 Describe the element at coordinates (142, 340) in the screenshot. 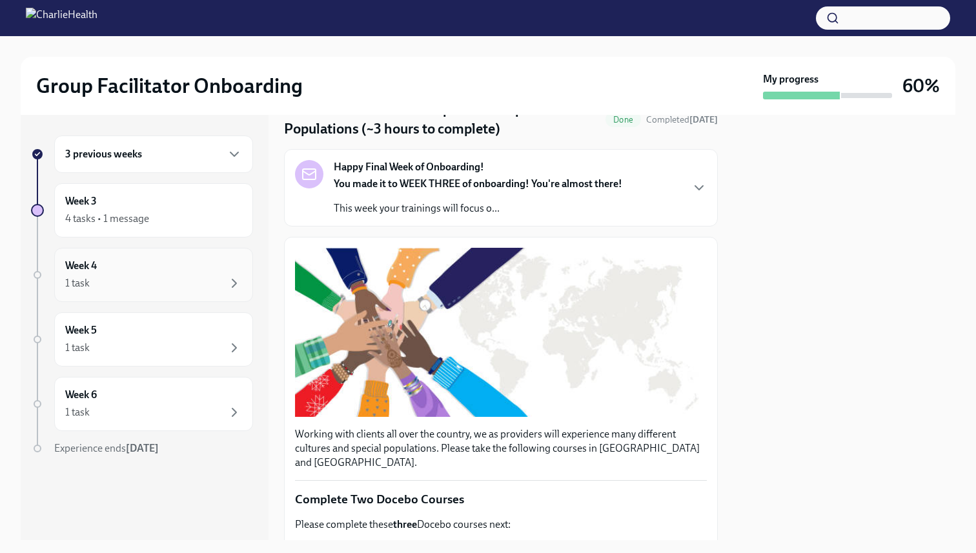

I see `a: Week 51 task` at that location.